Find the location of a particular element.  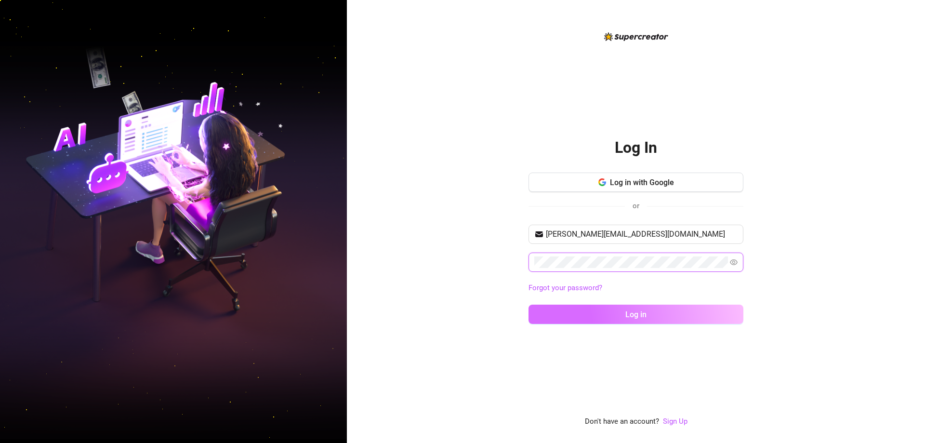

button: Log in with Google is located at coordinates (636, 182).